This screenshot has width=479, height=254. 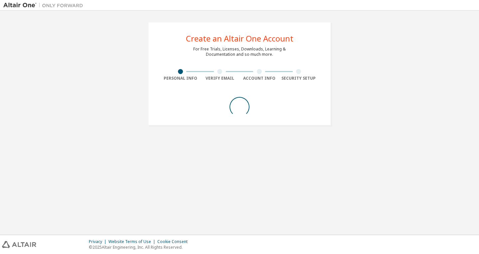 I want to click on div: For Free Trials, Licenses, Downloads, Learning & Documentation and so much more., so click(x=239, y=52).